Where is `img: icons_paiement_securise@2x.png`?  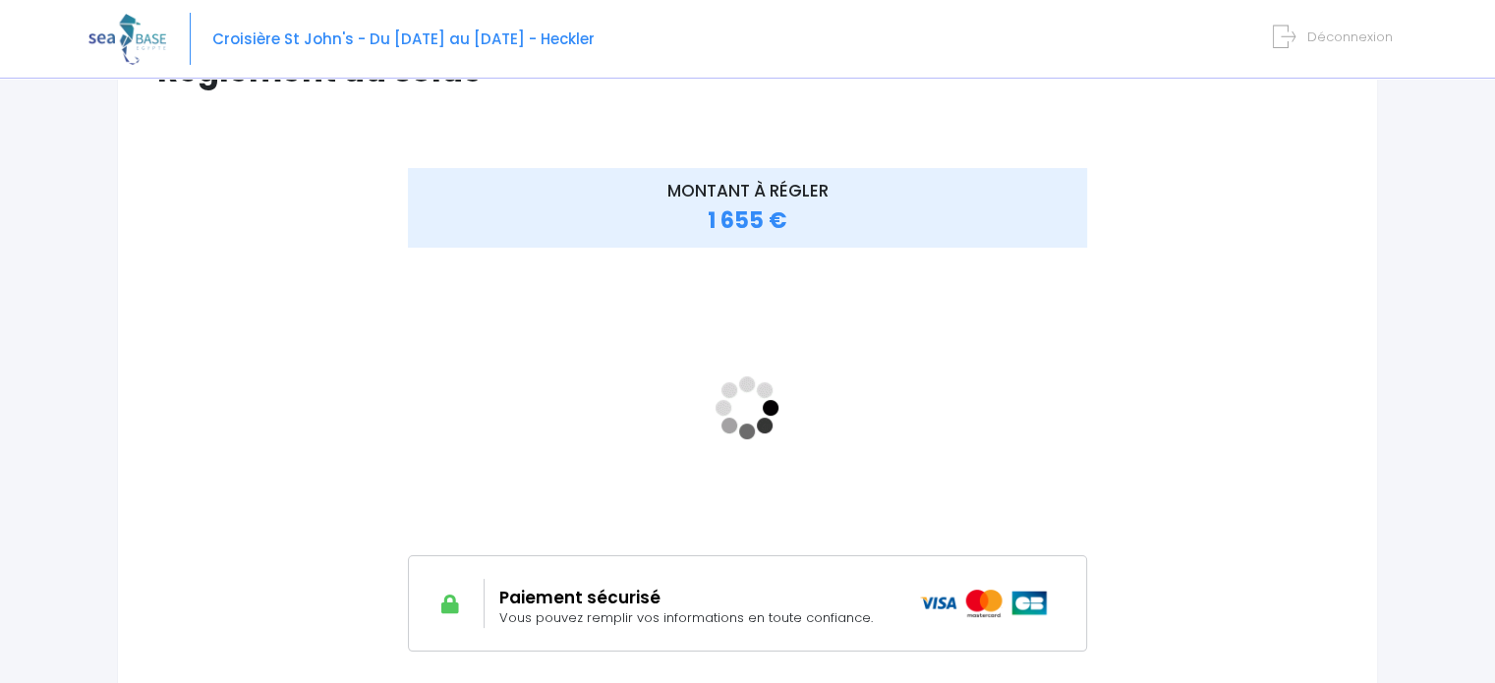 img: icons_paiement_securise@2x.png is located at coordinates (984, 603).